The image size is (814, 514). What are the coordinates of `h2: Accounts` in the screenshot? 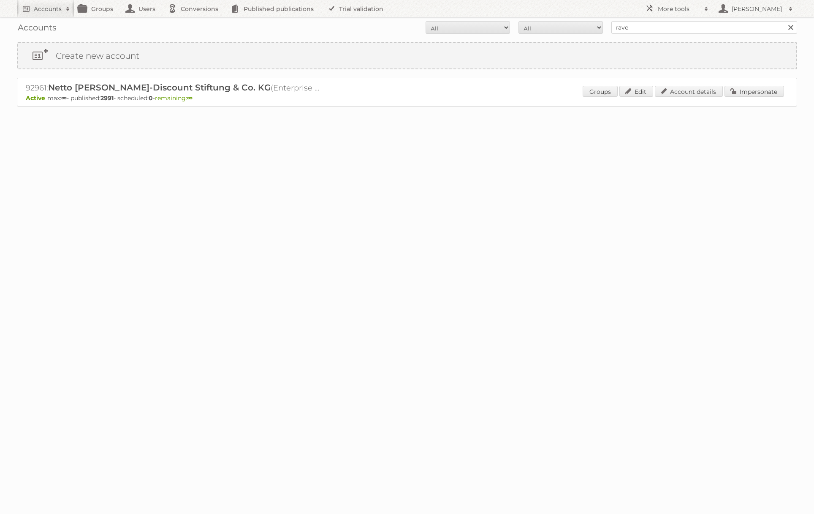 It's located at (48, 9).